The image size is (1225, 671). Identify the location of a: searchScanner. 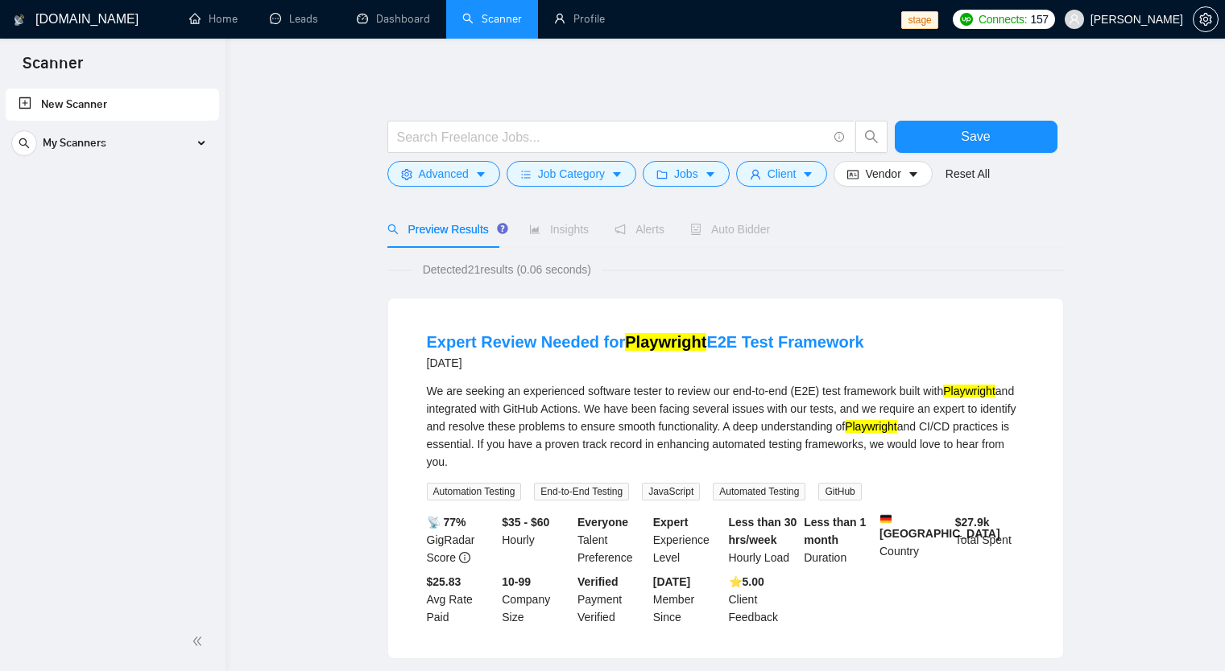
(492, 19).